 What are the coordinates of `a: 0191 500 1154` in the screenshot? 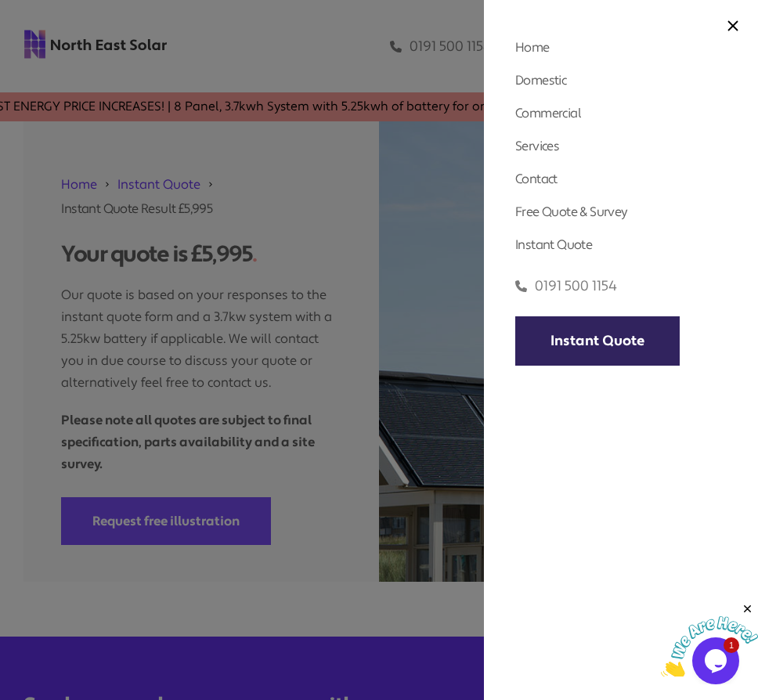 It's located at (566, 286).